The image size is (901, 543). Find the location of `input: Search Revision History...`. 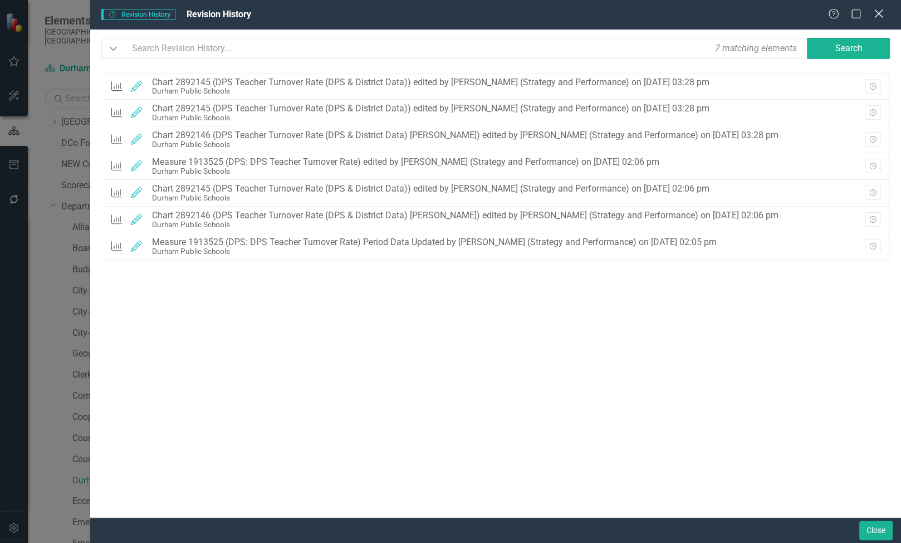

input: Search Revision History... is located at coordinates (466, 48).